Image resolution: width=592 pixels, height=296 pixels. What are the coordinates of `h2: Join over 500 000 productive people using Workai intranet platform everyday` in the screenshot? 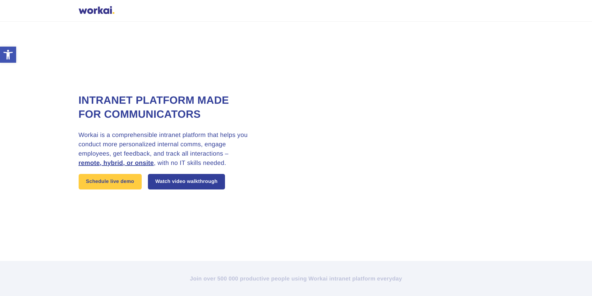 It's located at (296, 279).